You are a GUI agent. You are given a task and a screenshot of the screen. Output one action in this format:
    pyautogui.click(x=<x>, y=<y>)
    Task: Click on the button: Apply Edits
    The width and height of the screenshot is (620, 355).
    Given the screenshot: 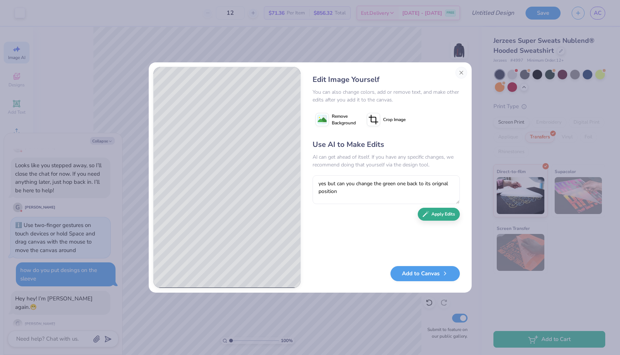 What is the action you would take?
    pyautogui.click(x=439, y=214)
    